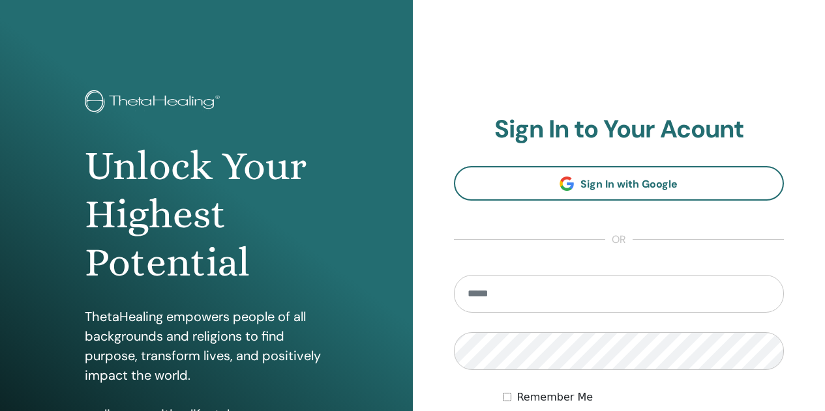 Image resolution: width=825 pixels, height=411 pixels. Describe the element at coordinates (554, 398) in the screenshot. I see `label: Remember Me` at that location.